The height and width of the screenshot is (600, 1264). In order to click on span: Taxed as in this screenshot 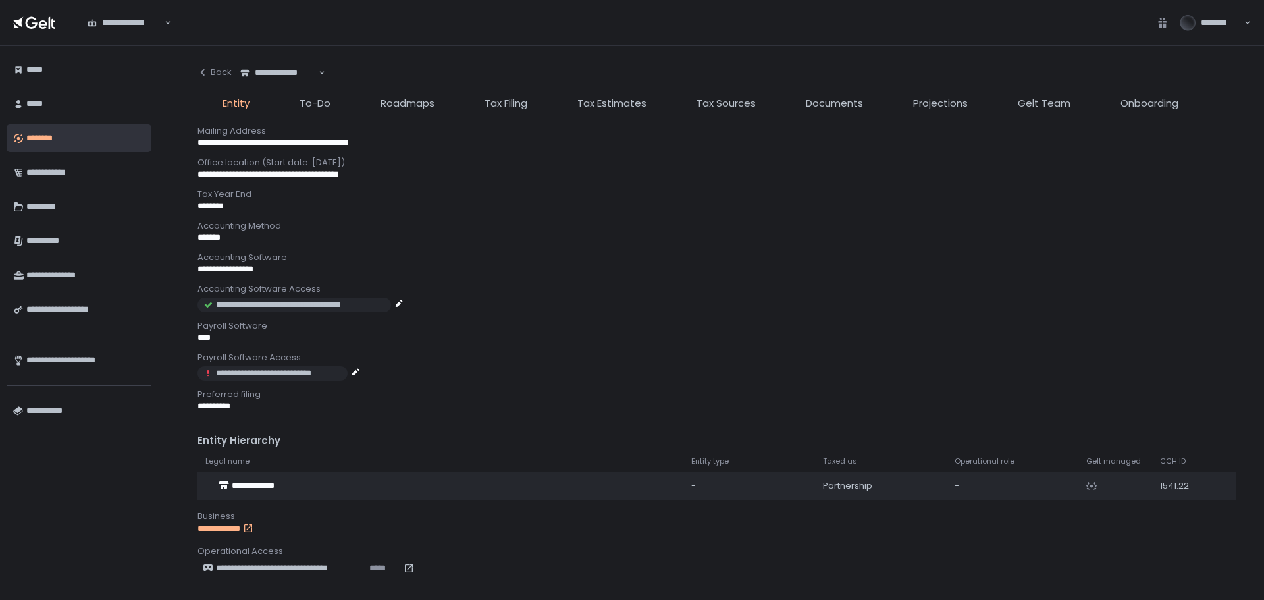, I will do `click(840, 461)`.